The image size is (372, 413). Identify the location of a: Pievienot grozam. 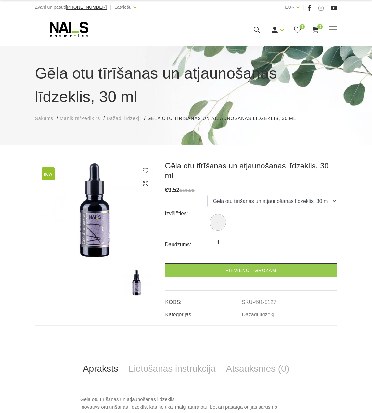
(251, 270).